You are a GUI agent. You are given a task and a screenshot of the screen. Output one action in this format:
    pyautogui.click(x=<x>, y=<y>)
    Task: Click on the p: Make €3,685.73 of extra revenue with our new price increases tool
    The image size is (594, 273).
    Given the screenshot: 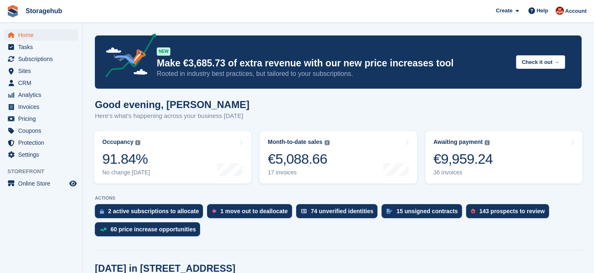 What is the action you would take?
    pyautogui.click(x=333, y=63)
    